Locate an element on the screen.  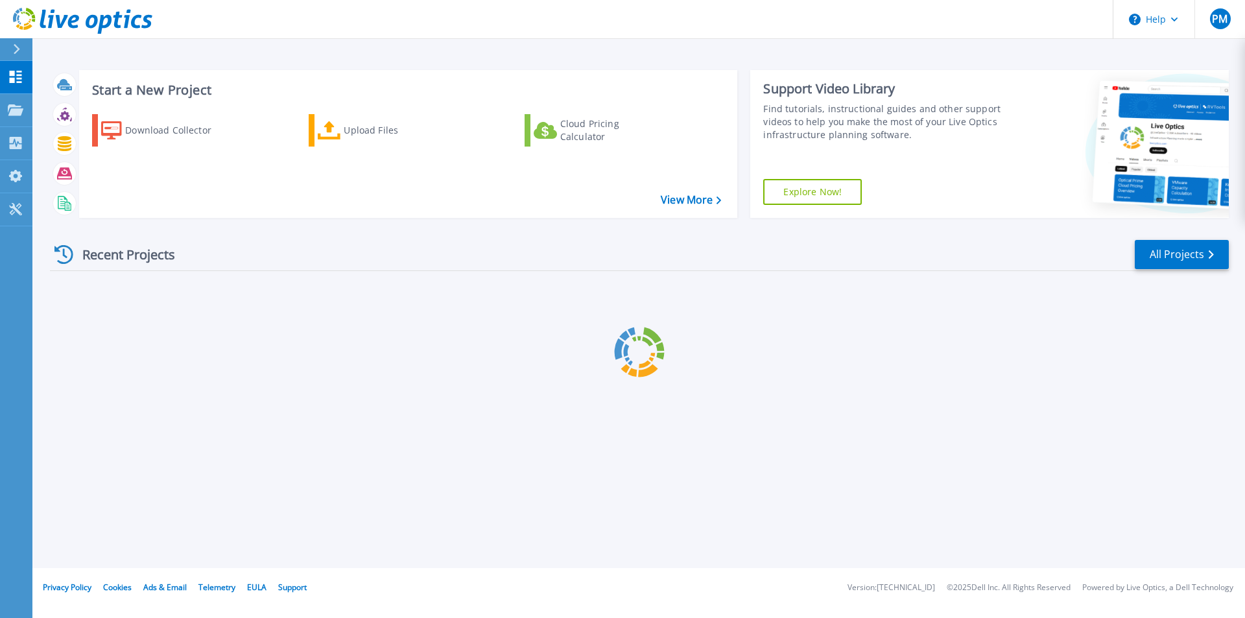
a: All Projects is located at coordinates (1182, 254).